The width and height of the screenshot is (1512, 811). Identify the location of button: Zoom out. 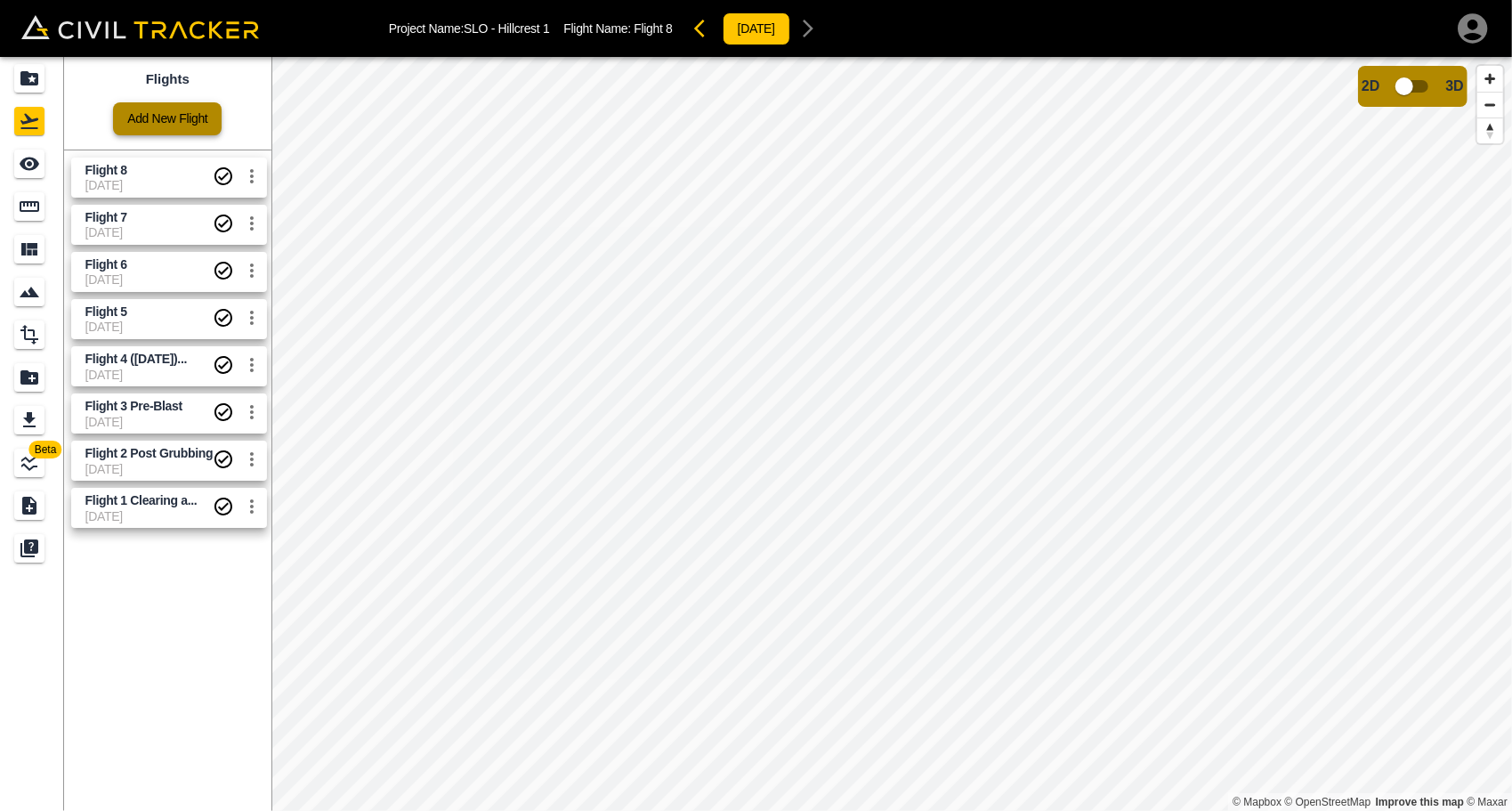
(1489, 105).